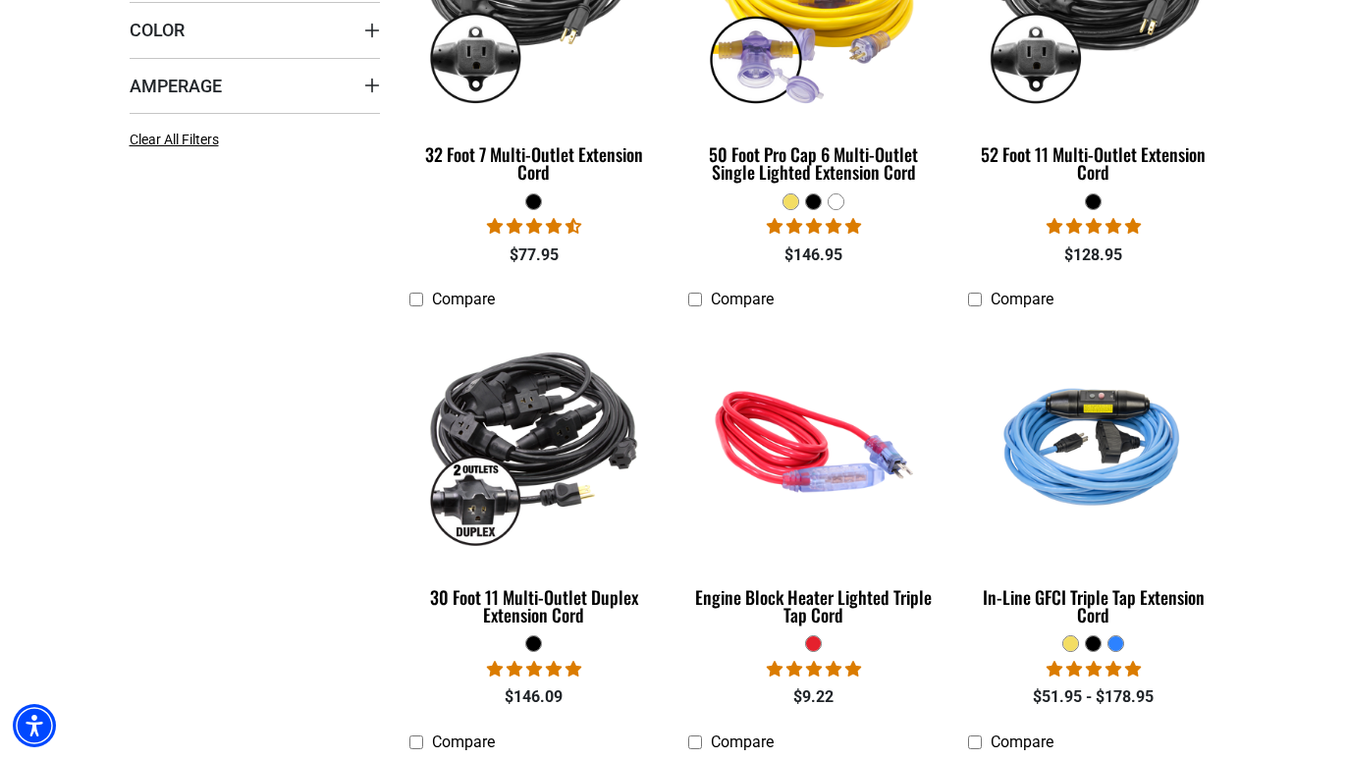 This screenshot has width=1348, height=760. What do you see at coordinates (176, 85) in the screenshot?
I see `span: Amperage` at bounding box center [176, 85].